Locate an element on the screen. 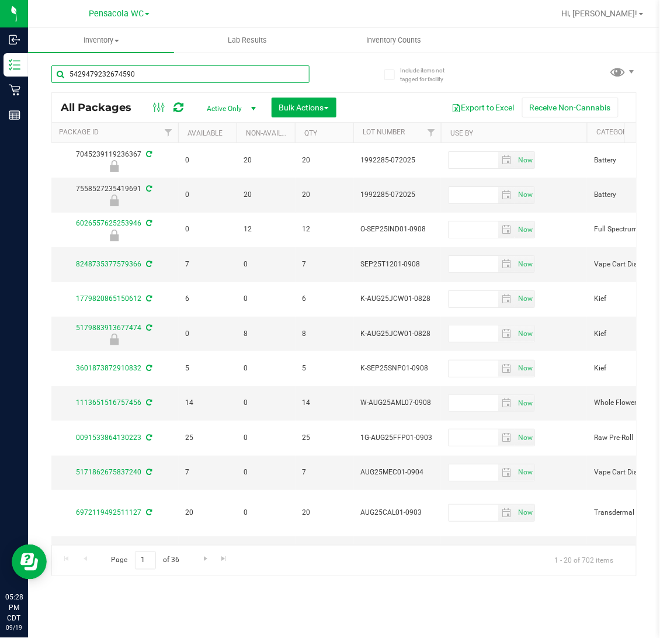  a: 6972119492511127 is located at coordinates (109, 512).